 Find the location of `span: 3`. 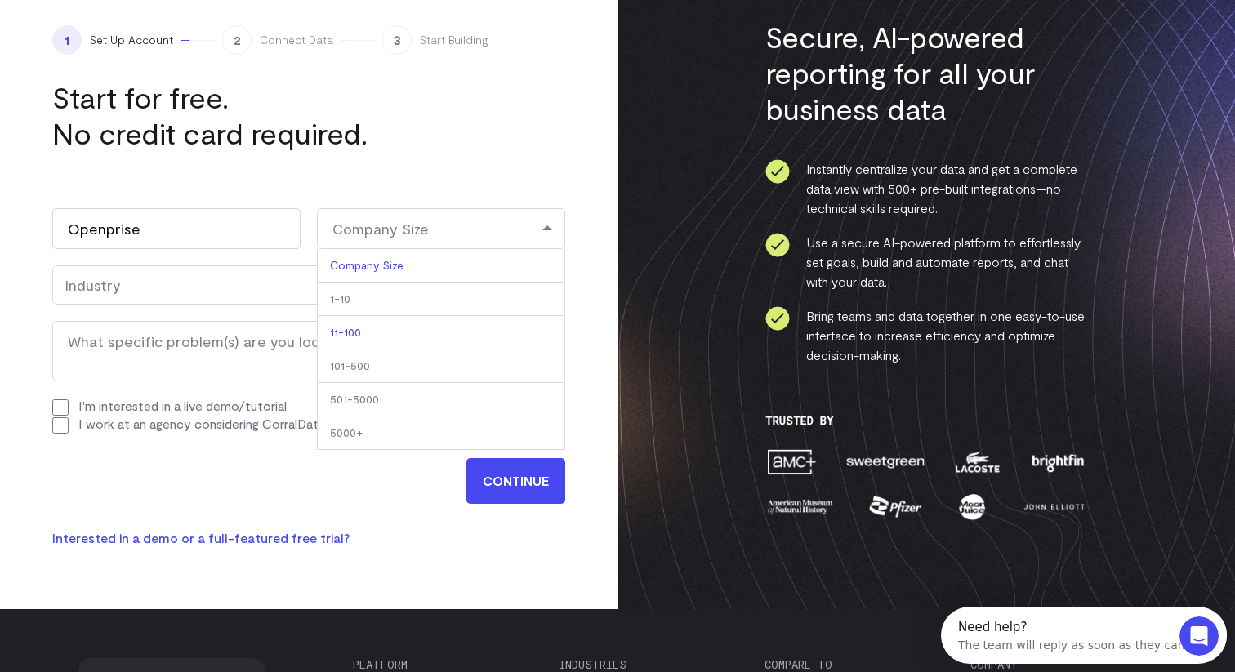

span: 3 is located at coordinates (397, 40).